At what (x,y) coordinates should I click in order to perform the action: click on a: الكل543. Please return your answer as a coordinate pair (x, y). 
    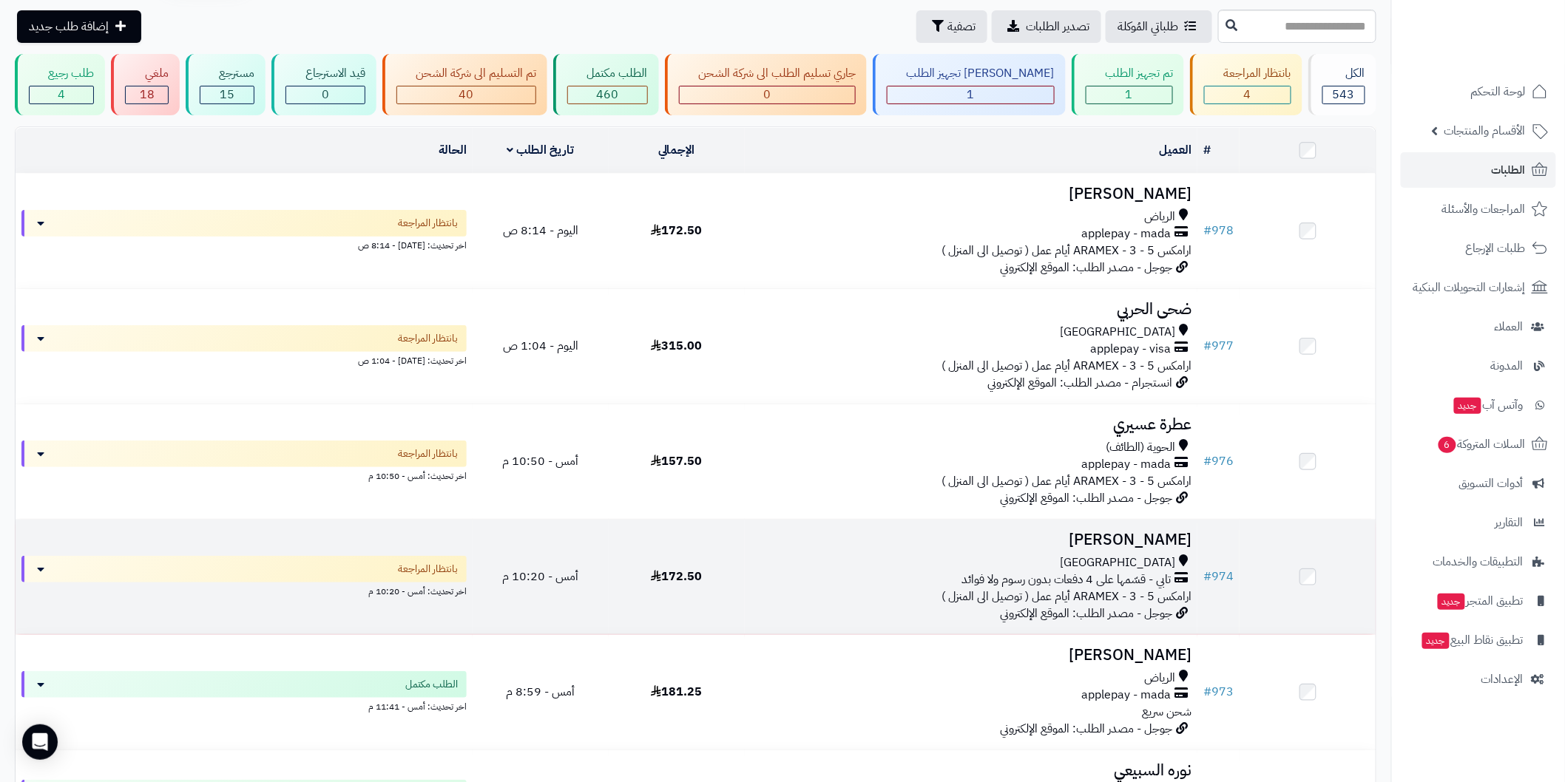
    Looking at the image, I should click on (1342, 84).